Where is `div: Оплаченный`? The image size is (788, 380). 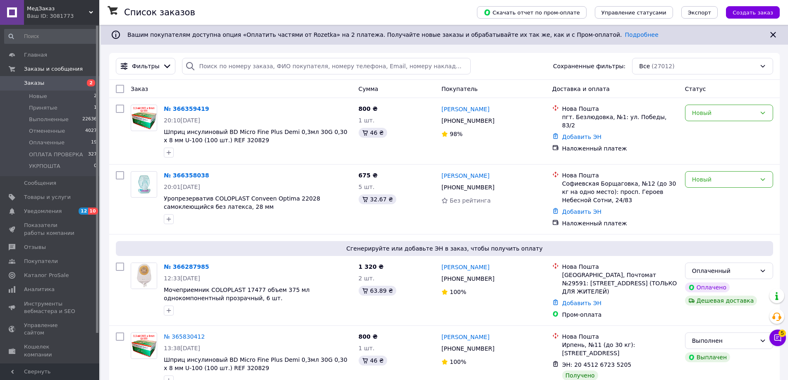 div: Оплаченный is located at coordinates (724, 271).